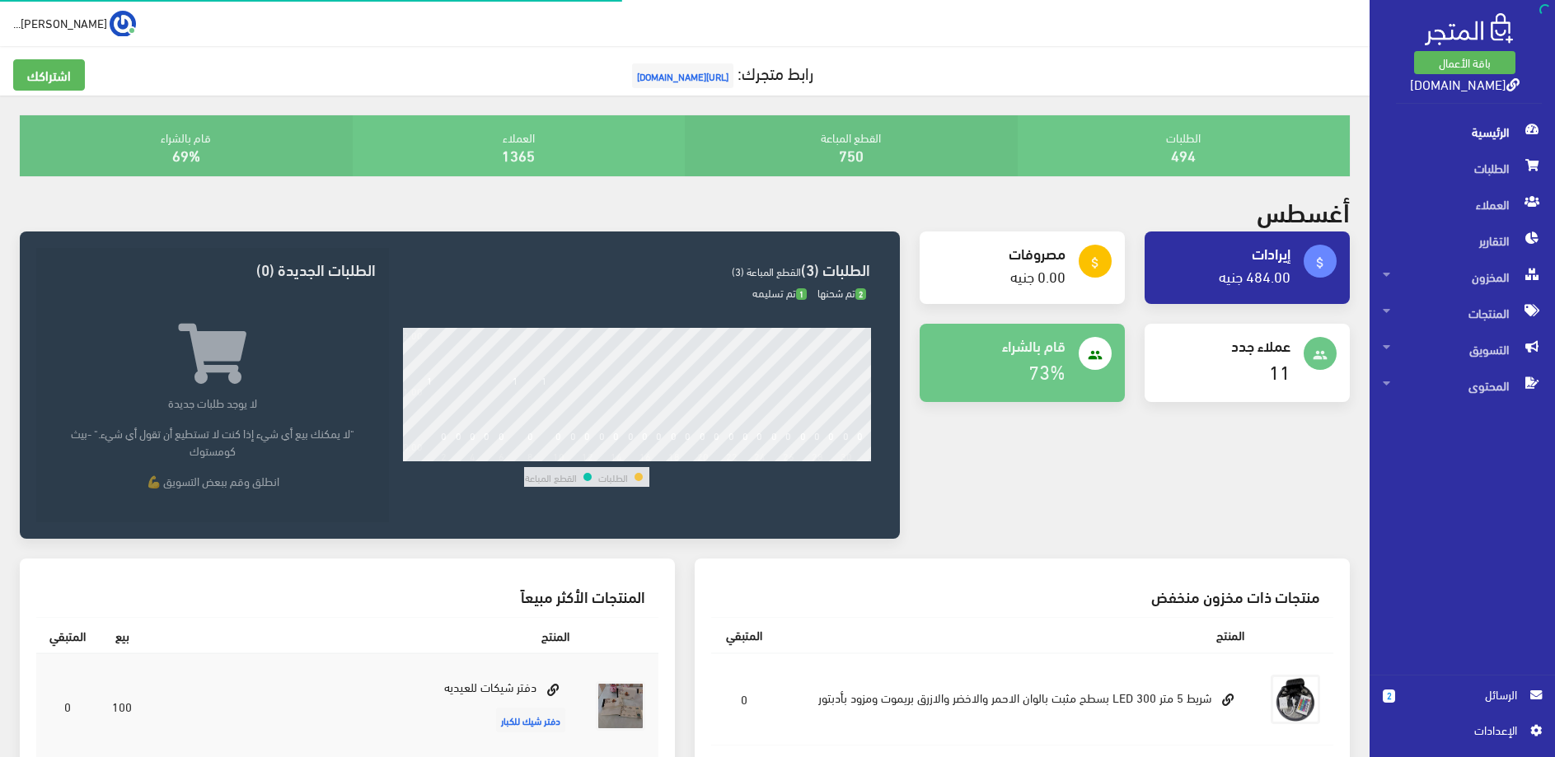 The image size is (1555, 757). What do you see at coordinates (841, 293) in the screenshot?
I see `span: تم شحنها` at bounding box center [841, 293].